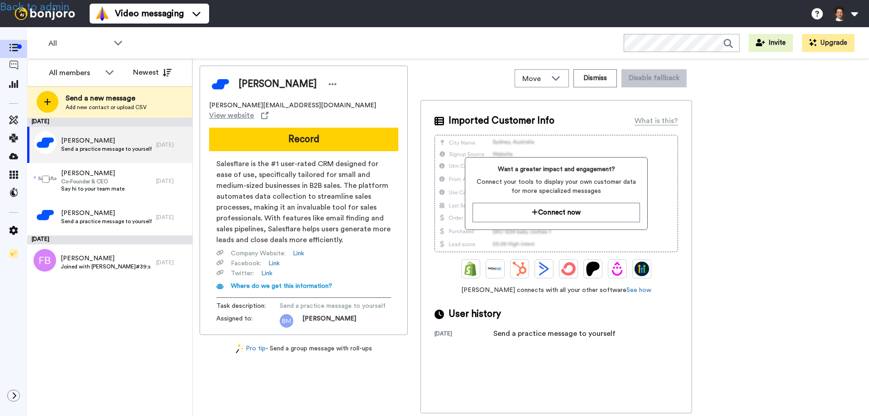 Image resolution: width=869 pixels, height=416 pixels. I want to click on span: Imported Customer Info, so click(502, 121).